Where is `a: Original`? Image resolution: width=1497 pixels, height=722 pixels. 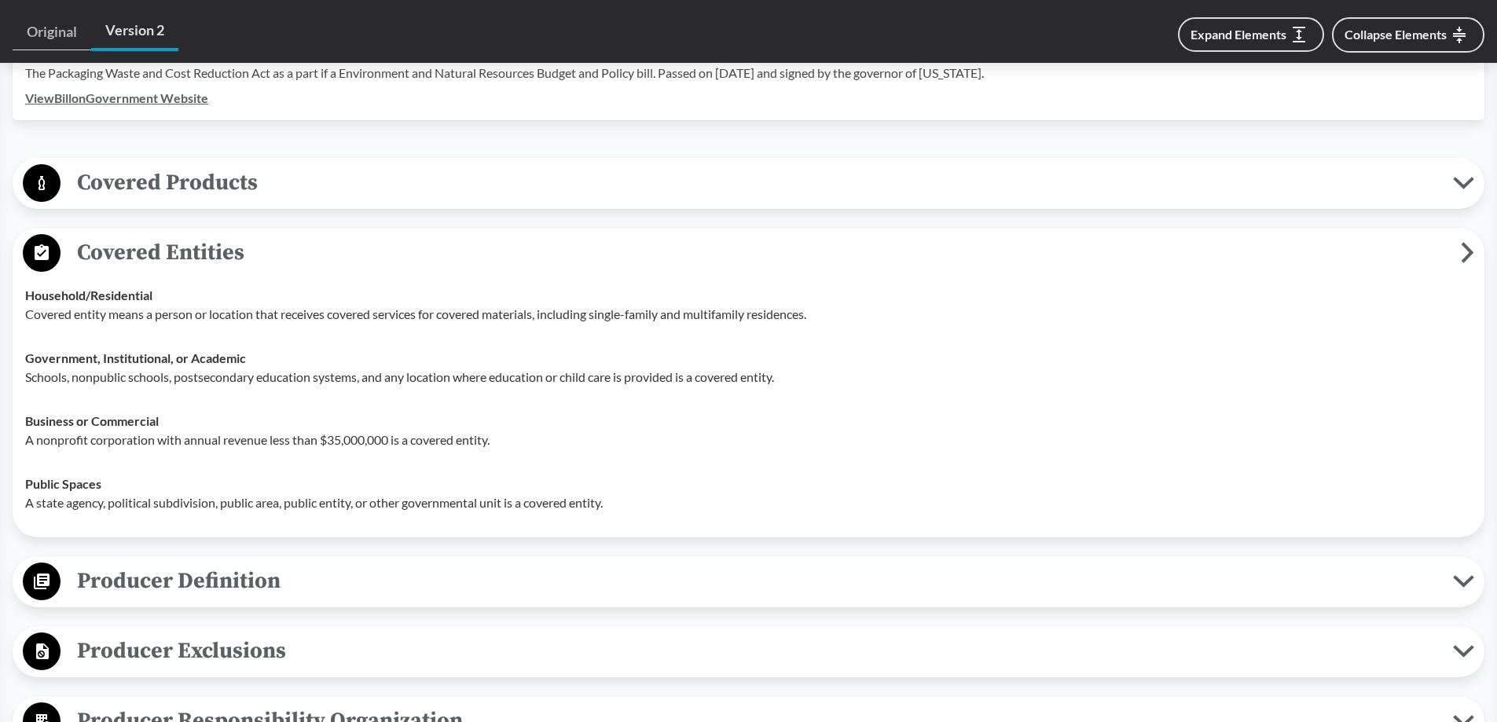
a: Original is located at coordinates (52, 32).